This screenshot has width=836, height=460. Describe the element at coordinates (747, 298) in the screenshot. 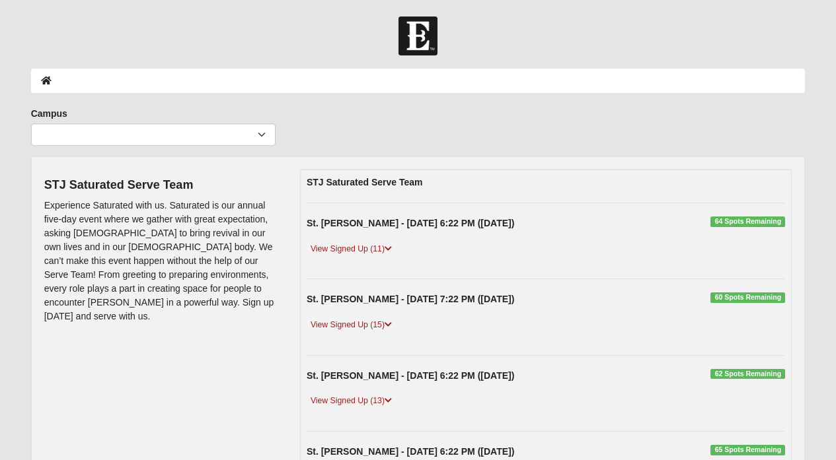

I see `span: 60 Spots Remaining` at that location.